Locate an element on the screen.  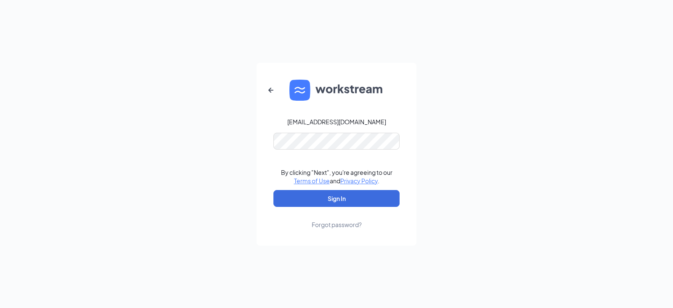
img: WS logo and Workstream text is located at coordinates (337, 90).